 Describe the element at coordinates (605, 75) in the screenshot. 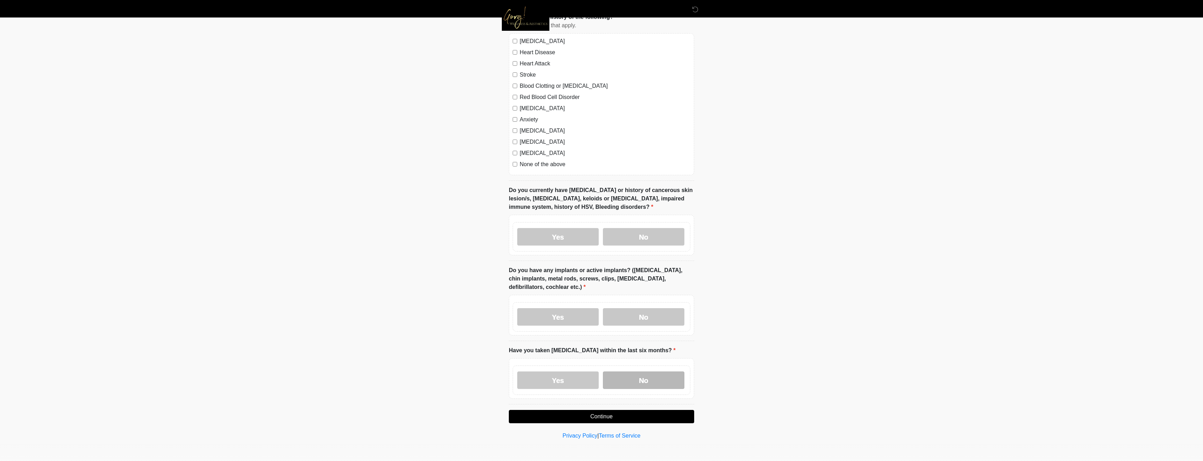

I see `label: Stroke` at that location.